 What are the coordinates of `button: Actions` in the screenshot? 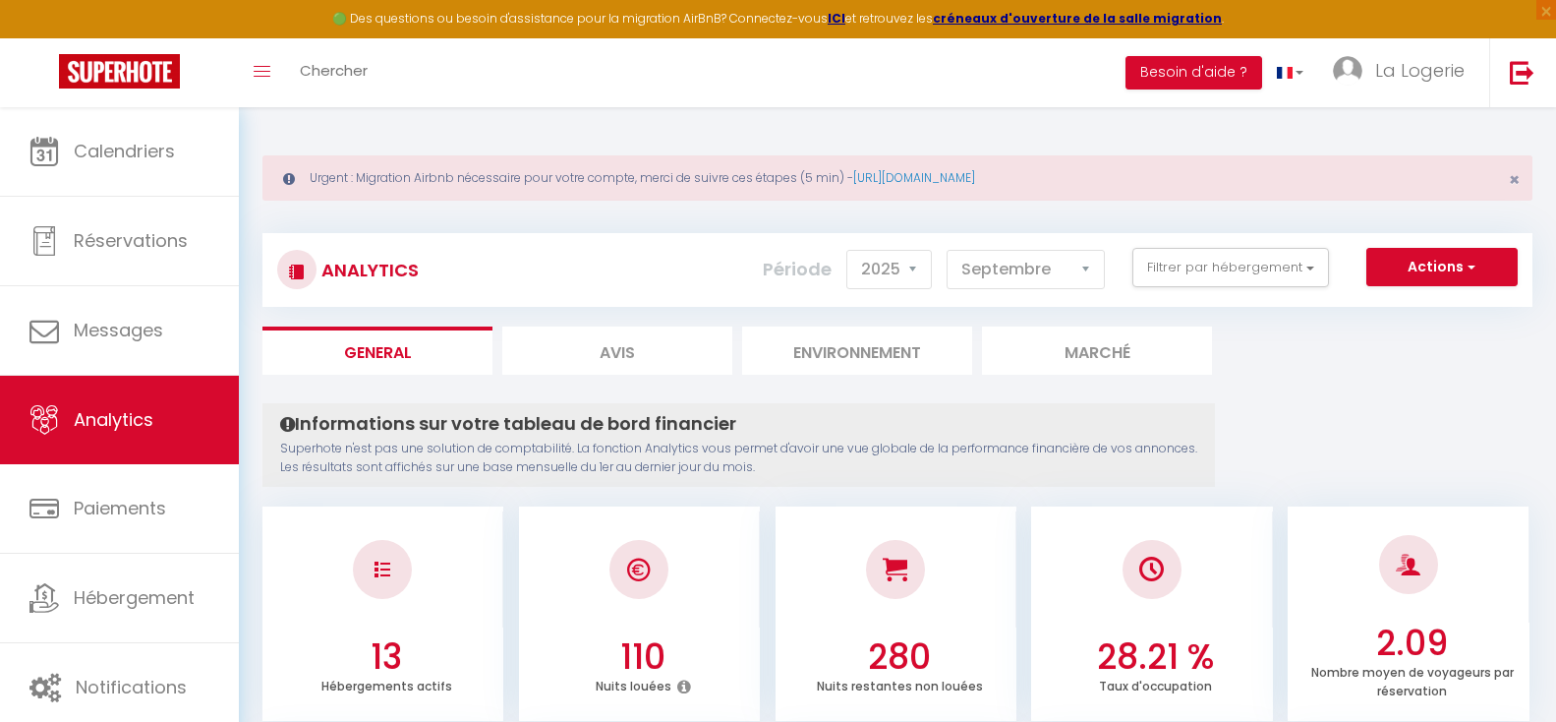 It's located at (1442, 267).